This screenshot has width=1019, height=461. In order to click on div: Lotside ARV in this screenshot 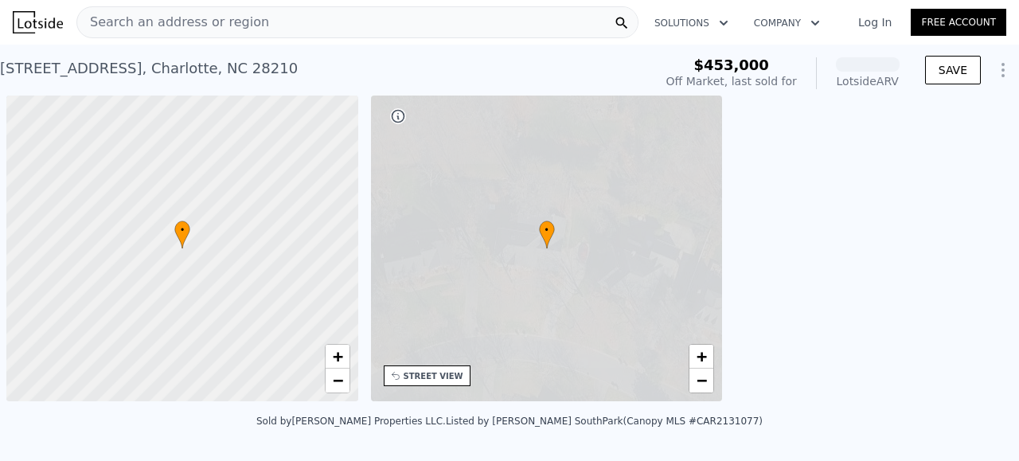, I will do `click(868, 81)`.